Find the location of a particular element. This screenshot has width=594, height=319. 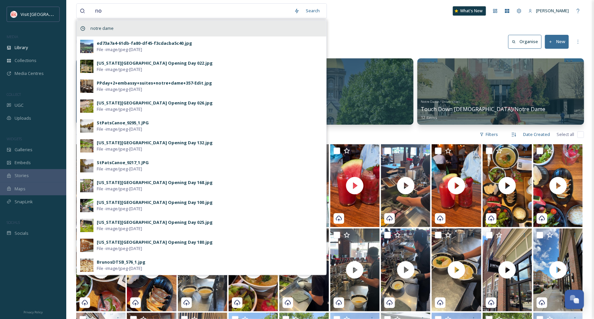

span: Socials is located at coordinates (22, 233).